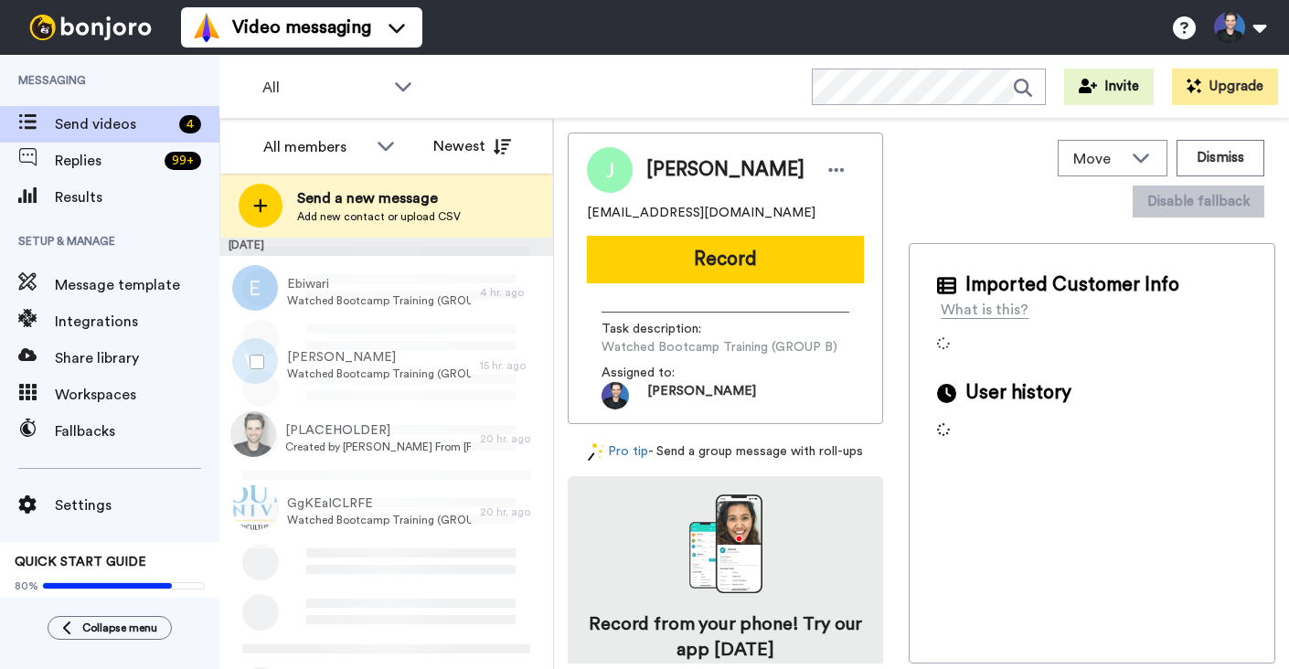 The height and width of the screenshot is (669, 1289). Describe the element at coordinates (137, 431) in the screenshot. I see `span: Fallbacks` at that location.